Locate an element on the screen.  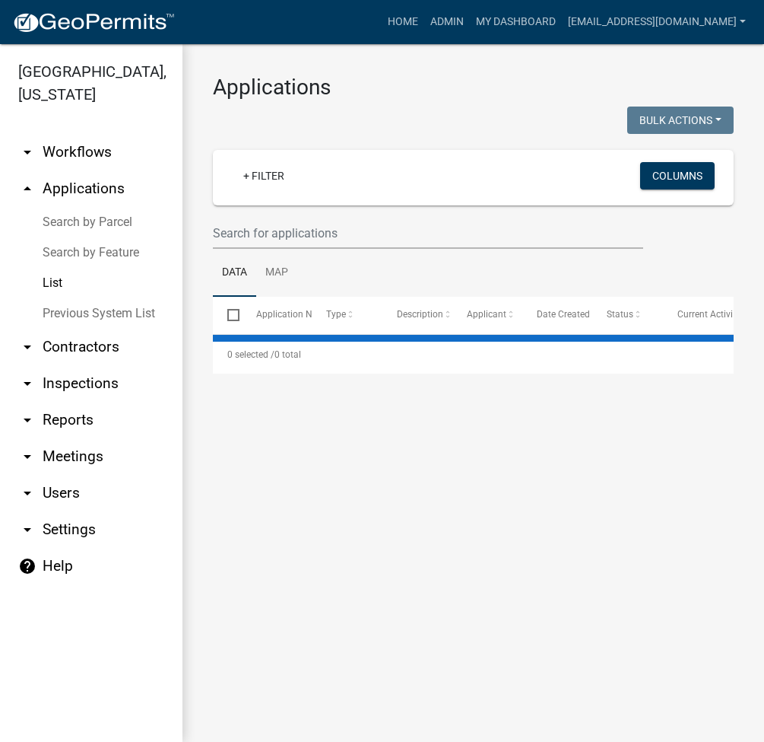
datatable-header-cell: Applicant is located at coordinates (488, 315).